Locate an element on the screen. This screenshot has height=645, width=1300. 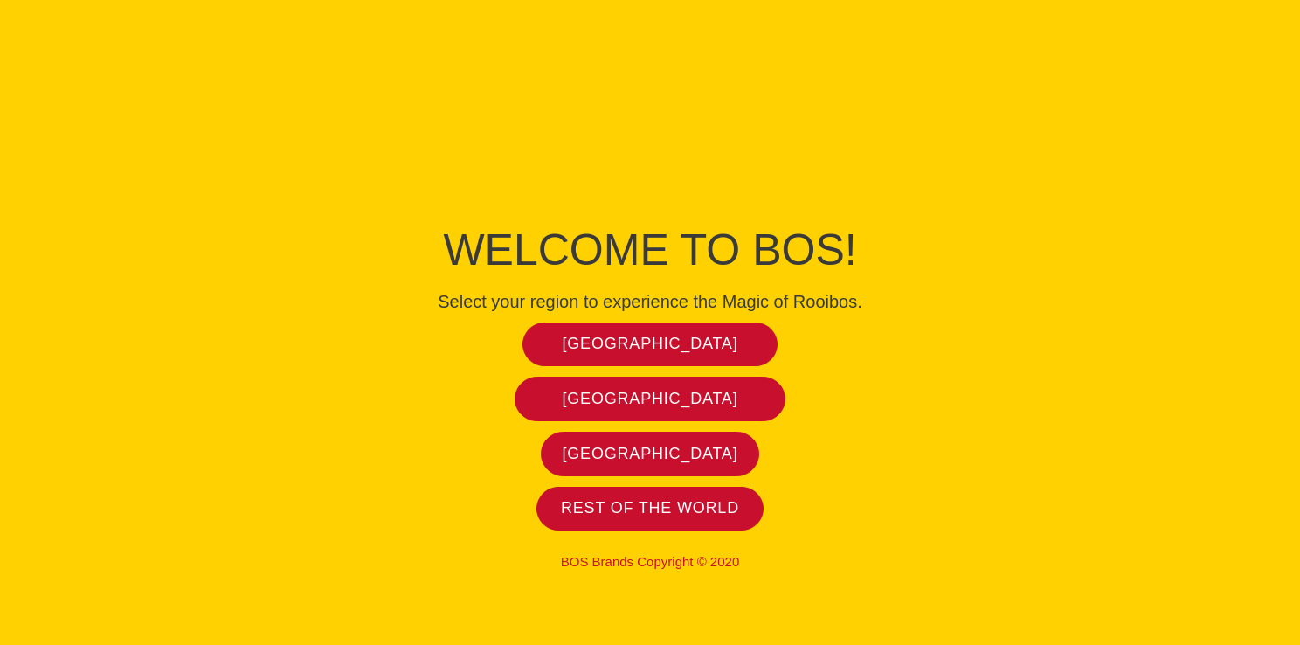
img: Bos Brands is located at coordinates (650, 135).